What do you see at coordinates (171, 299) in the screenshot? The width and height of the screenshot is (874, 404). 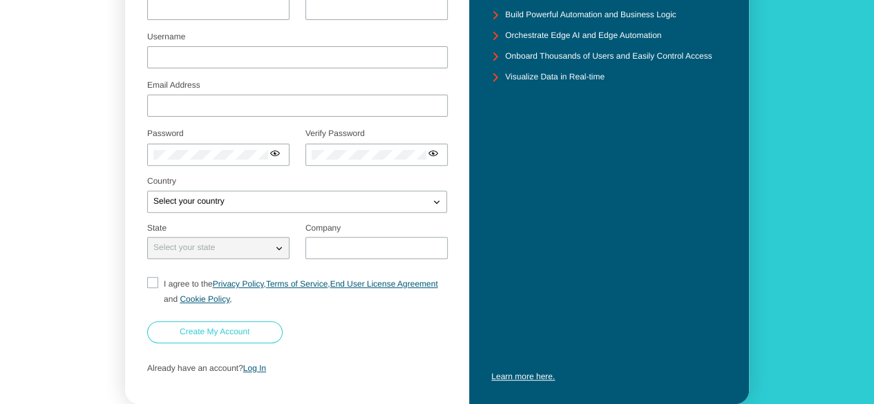 I see `span: and` at bounding box center [171, 299].